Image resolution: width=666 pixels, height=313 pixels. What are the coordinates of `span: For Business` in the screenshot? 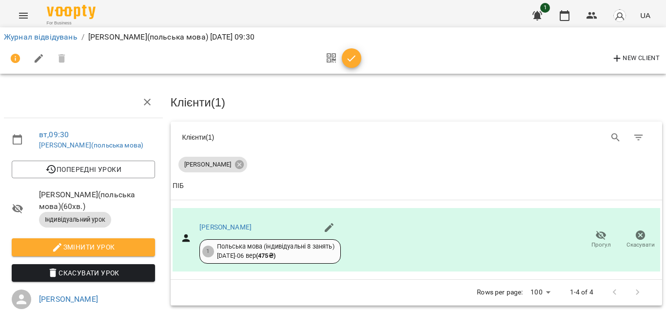 It's located at (71, 23).